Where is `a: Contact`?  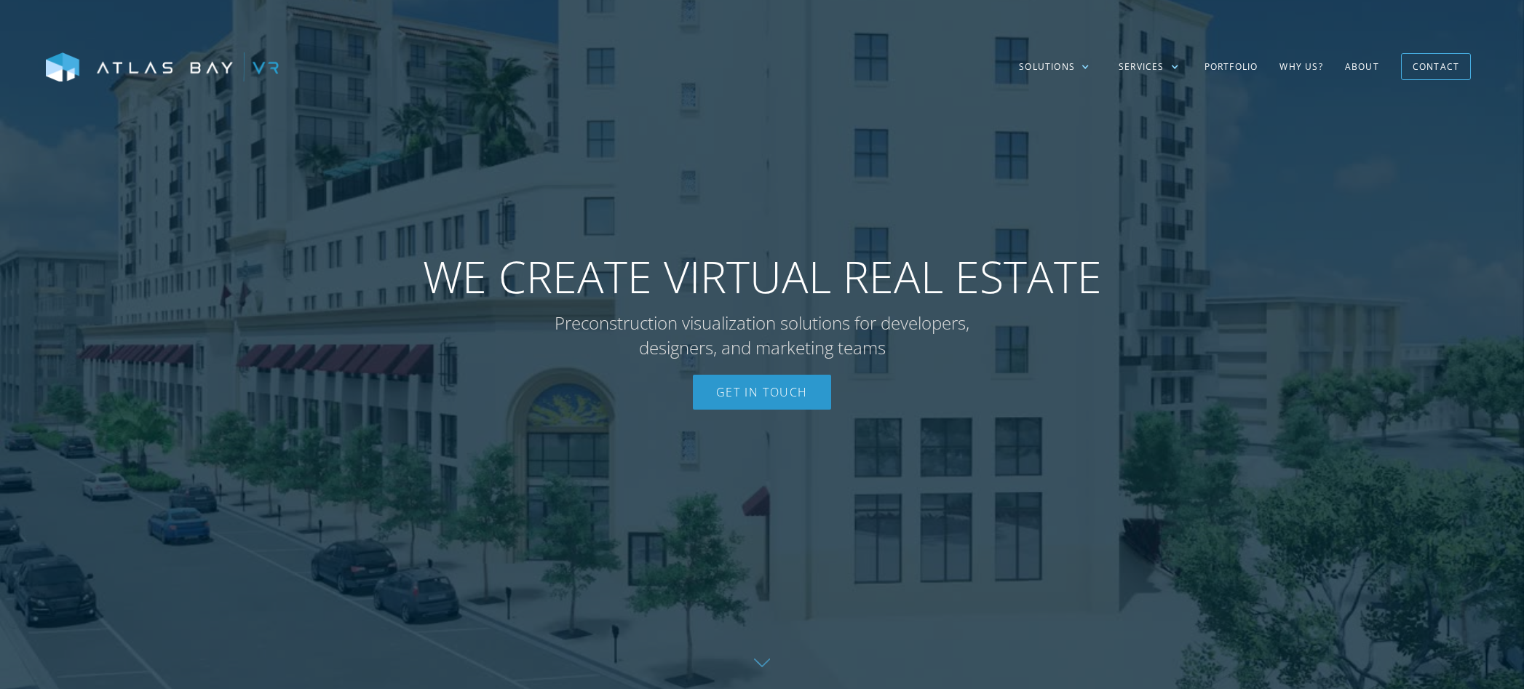 a: Contact is located at coordinates (1436, 66).